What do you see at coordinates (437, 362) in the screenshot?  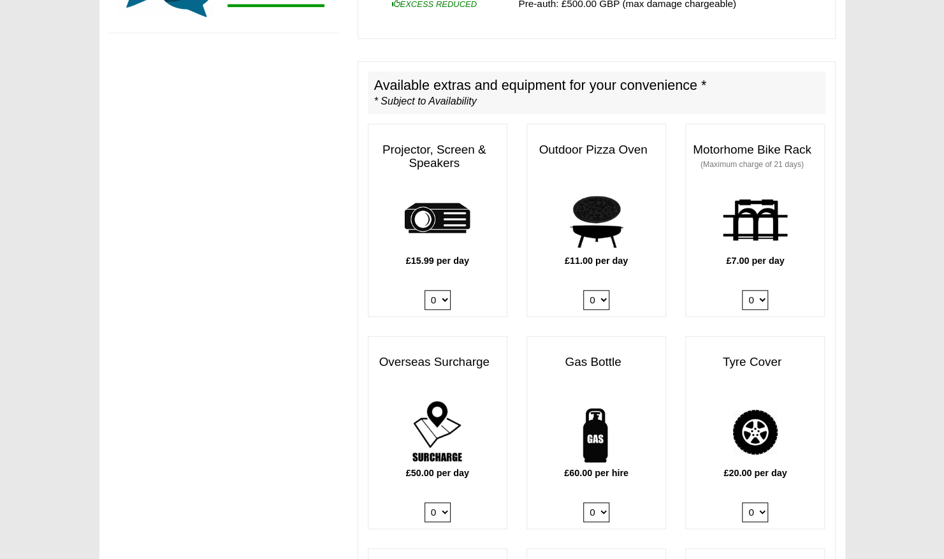 I see `h3: Overseas Surcharge` at bounding box center [437, 362].